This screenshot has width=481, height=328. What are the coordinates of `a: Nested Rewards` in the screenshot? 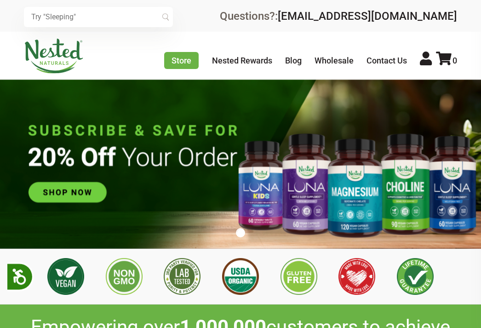 It's located at (242, 60).